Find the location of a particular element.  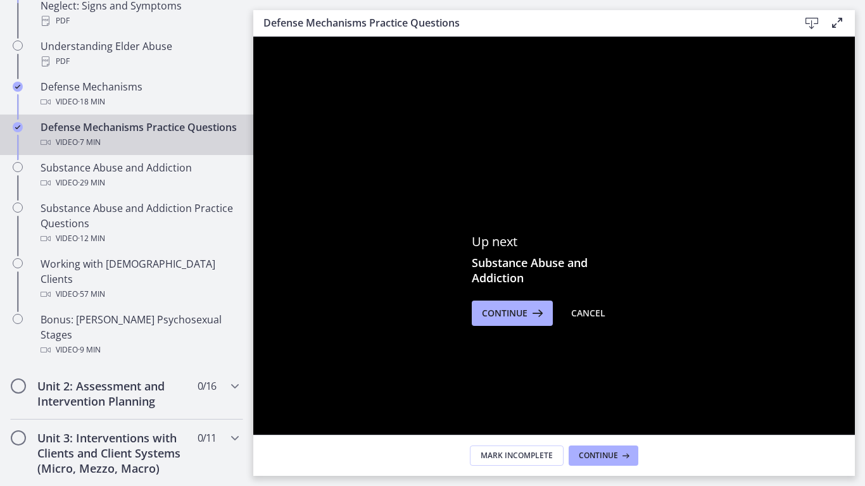

div: Defense Mechanisms is located at coordinates (139, 94).